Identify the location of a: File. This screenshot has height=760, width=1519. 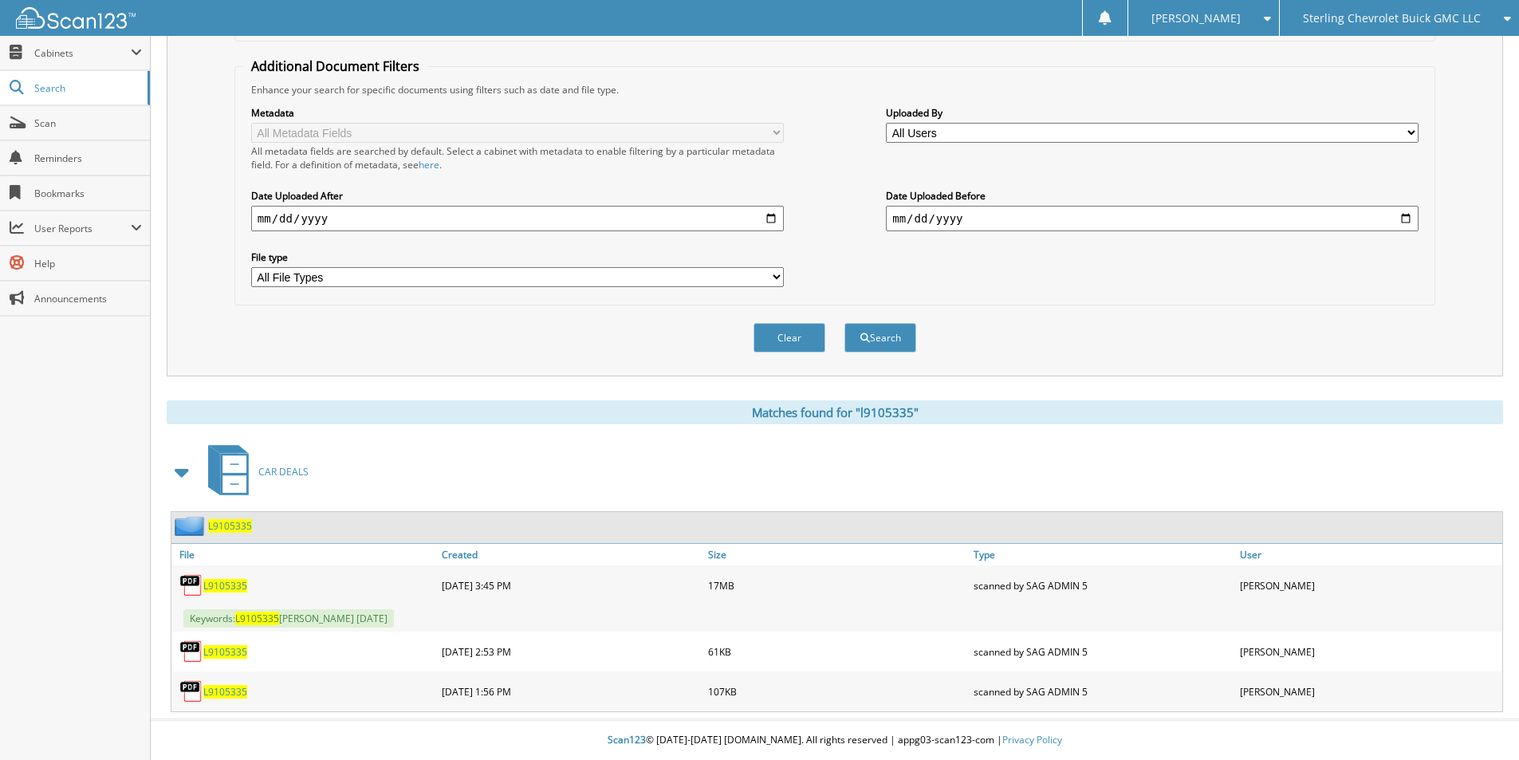
(305, 554).